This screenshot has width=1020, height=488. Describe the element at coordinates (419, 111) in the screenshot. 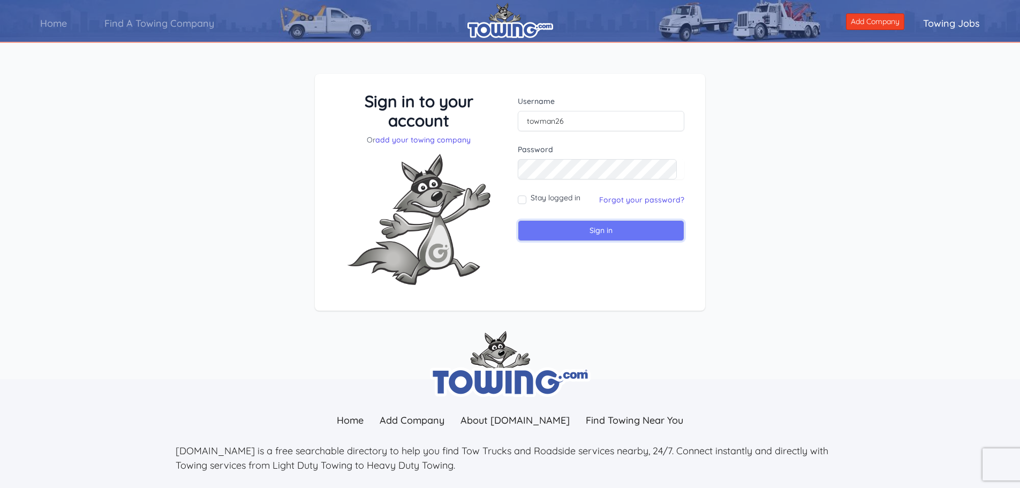

I see `h3: Sign in to your account` at that location.